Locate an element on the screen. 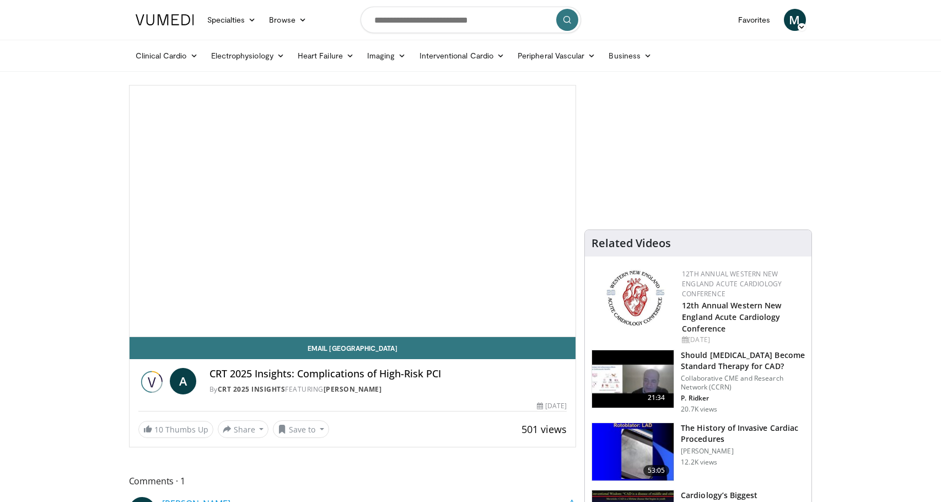 Image resolution: width=941 pixels, height=502 pixels. h4: CRT 2025 Insights: Complications of High-Risk PCI is located at coordinates (388, 374).